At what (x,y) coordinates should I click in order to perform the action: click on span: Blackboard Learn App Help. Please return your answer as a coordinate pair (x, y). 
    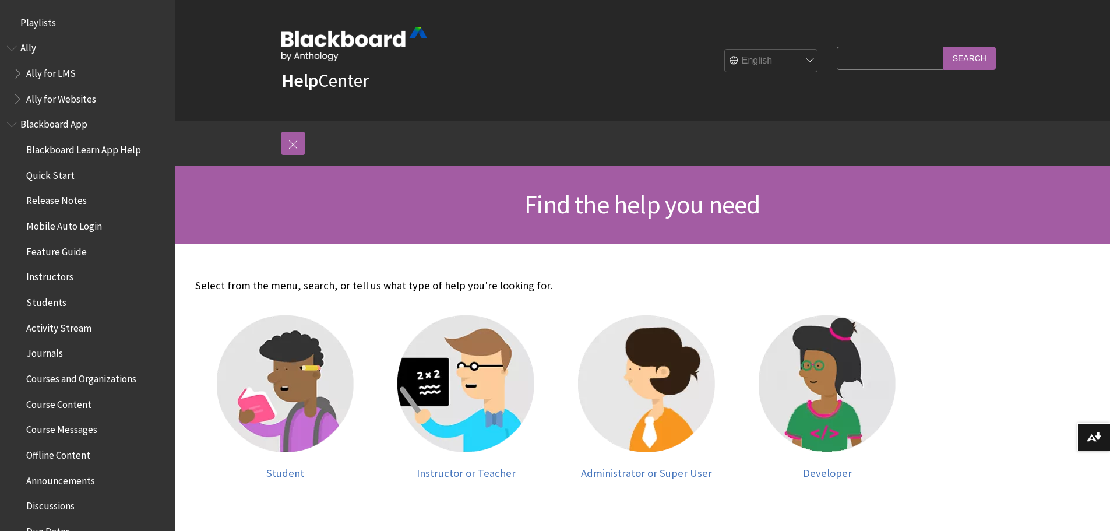
    Looking at the image, I should click on (83, 147).